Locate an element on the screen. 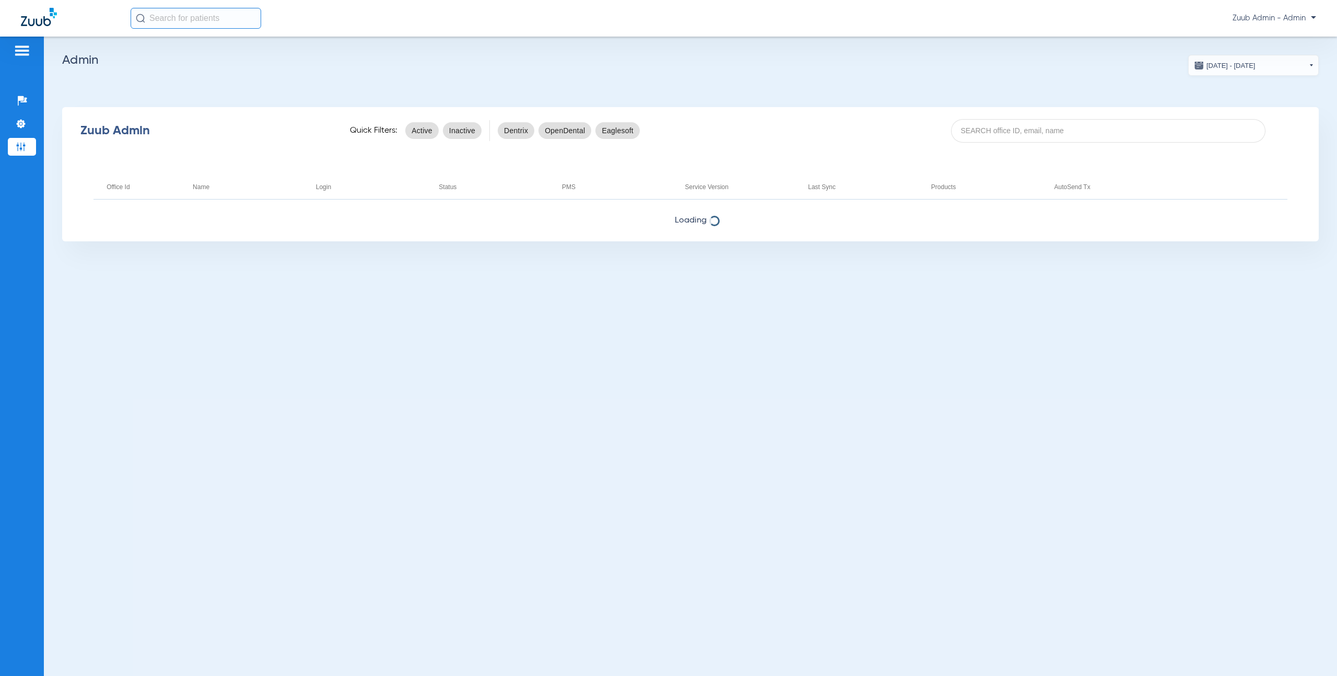 This screenshot has height=676, width=1337. input: Search for patients is located at coordinates (196, 18).